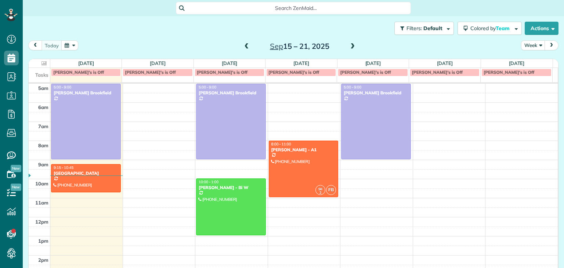 Image resolution: width=564 pixels, height=268 pixels. I want to click on span: 8am, so click(43, 145).